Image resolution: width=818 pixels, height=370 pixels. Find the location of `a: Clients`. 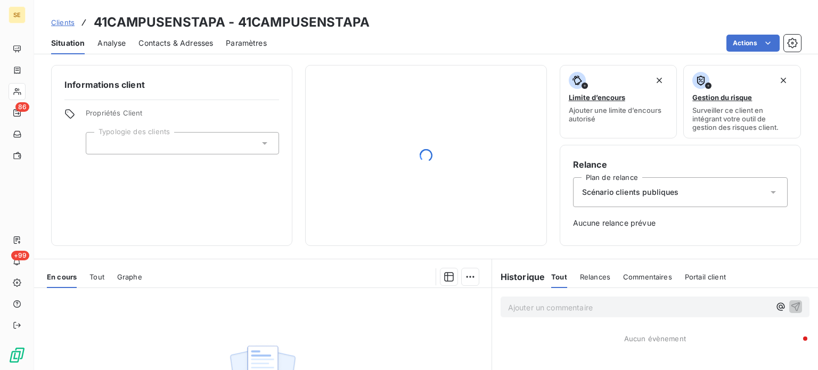

a: Clients is located at coordinates (63, 22).